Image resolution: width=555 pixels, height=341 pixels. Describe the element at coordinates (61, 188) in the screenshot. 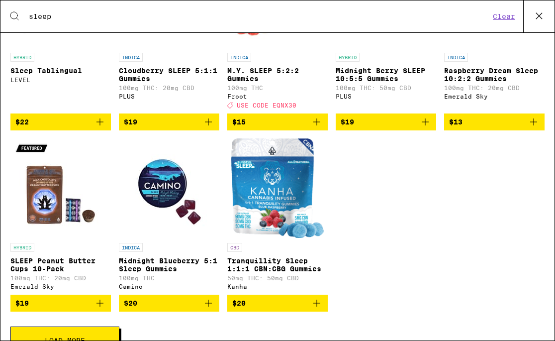

I see `img: Emerald Sky - SLEEP Peanut Butter Cups 10-Pack` at that location.